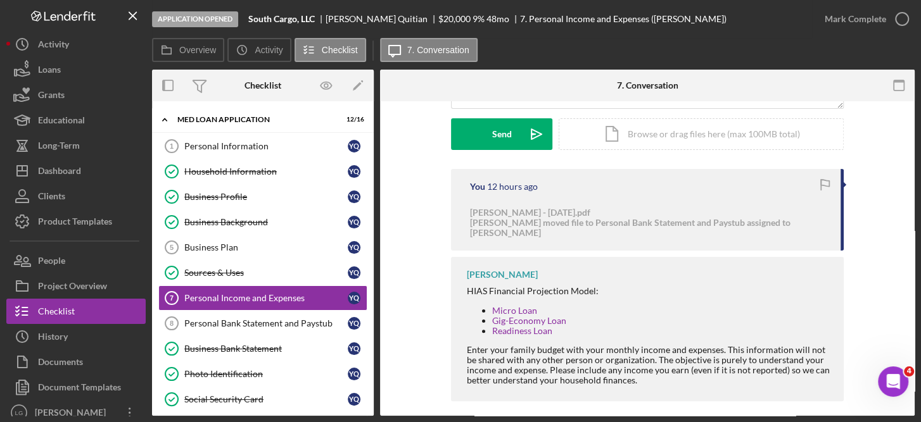 Image resolution: width=921 pixels, height=422 pixels. What do you see at coordinates (51, 96) in the screenshot?
I see `div: Grants` at bounding box center [51, 96].